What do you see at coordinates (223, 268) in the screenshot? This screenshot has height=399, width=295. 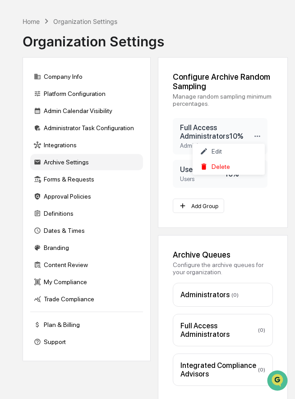 I see `div: Configure the archive queues for your organization.` at bounding box center [223, 268].